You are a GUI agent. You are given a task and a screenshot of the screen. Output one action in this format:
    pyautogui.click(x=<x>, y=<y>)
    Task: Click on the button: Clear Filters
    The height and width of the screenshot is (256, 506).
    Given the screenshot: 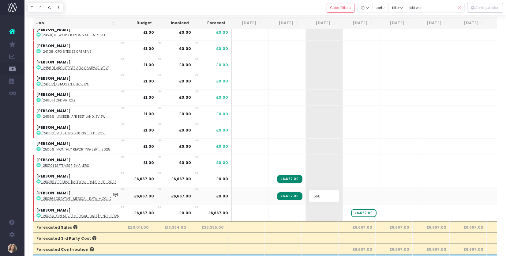 What is the action you would take?
    pyautogui.click(x=341, y=8)
    